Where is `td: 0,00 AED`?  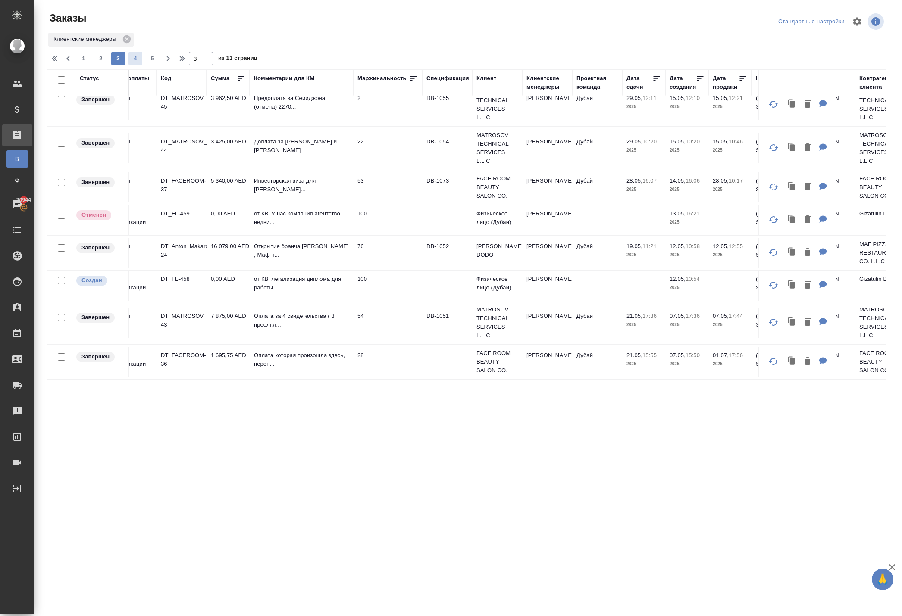 td: 0,00 AED is located at coordinates (228, 220).